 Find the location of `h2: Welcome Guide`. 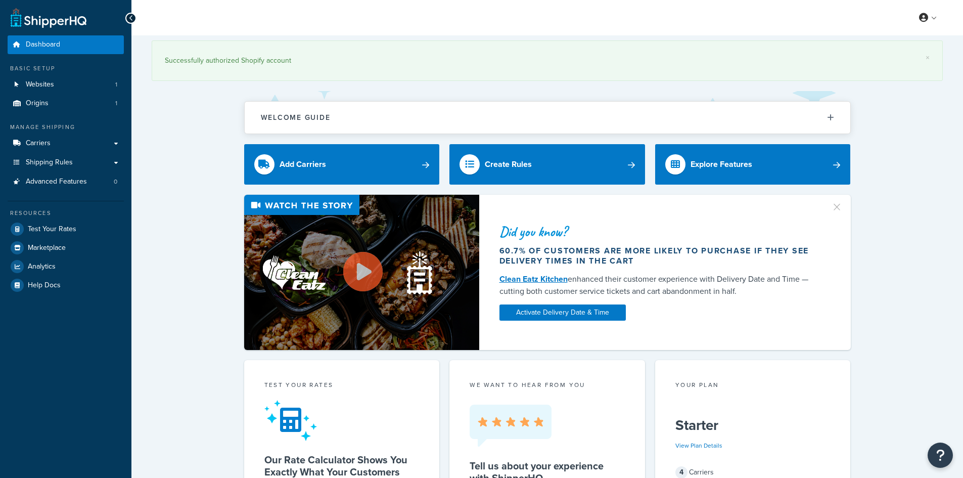

h2: Welcome Guide is located at coordinates (296, 117).